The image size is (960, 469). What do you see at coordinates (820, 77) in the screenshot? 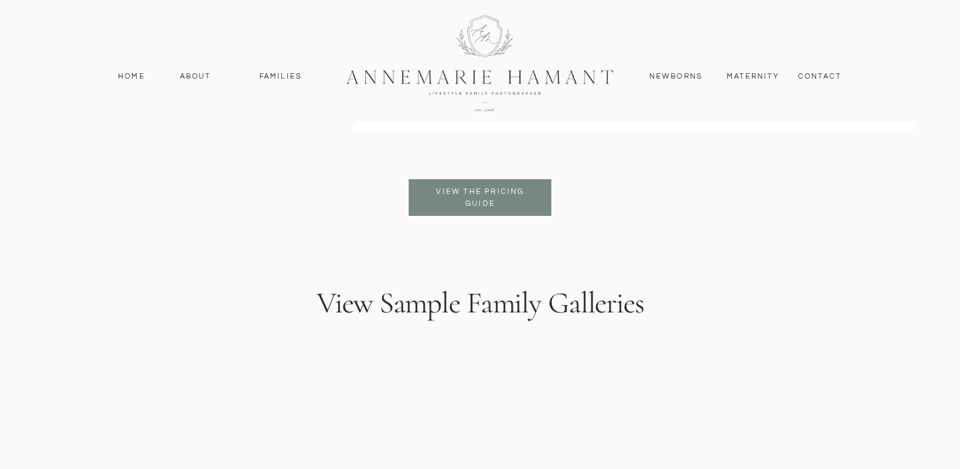
I see `a: contact` at bounding box center [820, 77].